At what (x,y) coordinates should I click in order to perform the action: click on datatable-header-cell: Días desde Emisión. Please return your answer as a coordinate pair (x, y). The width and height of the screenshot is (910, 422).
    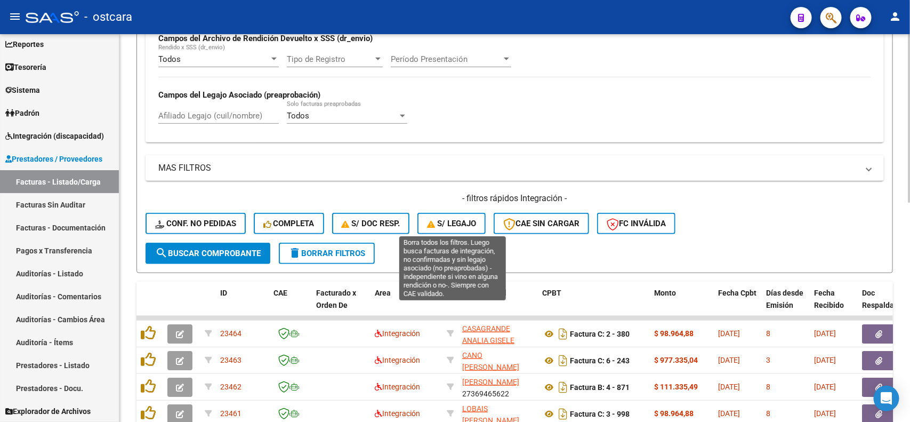
    Looking at the image, I should click on (786, 305).